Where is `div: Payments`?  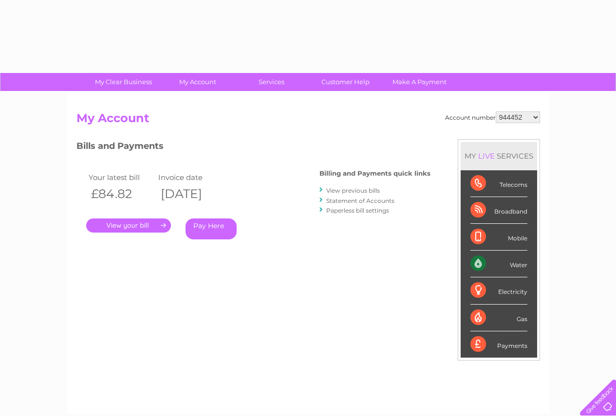 div: Payments is located at coordinates (498, 345).